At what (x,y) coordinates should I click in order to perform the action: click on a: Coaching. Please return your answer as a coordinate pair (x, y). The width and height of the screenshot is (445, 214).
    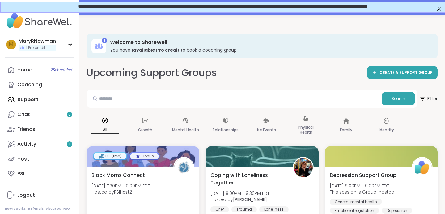
    Looking at the image, I should click on (39, 85).